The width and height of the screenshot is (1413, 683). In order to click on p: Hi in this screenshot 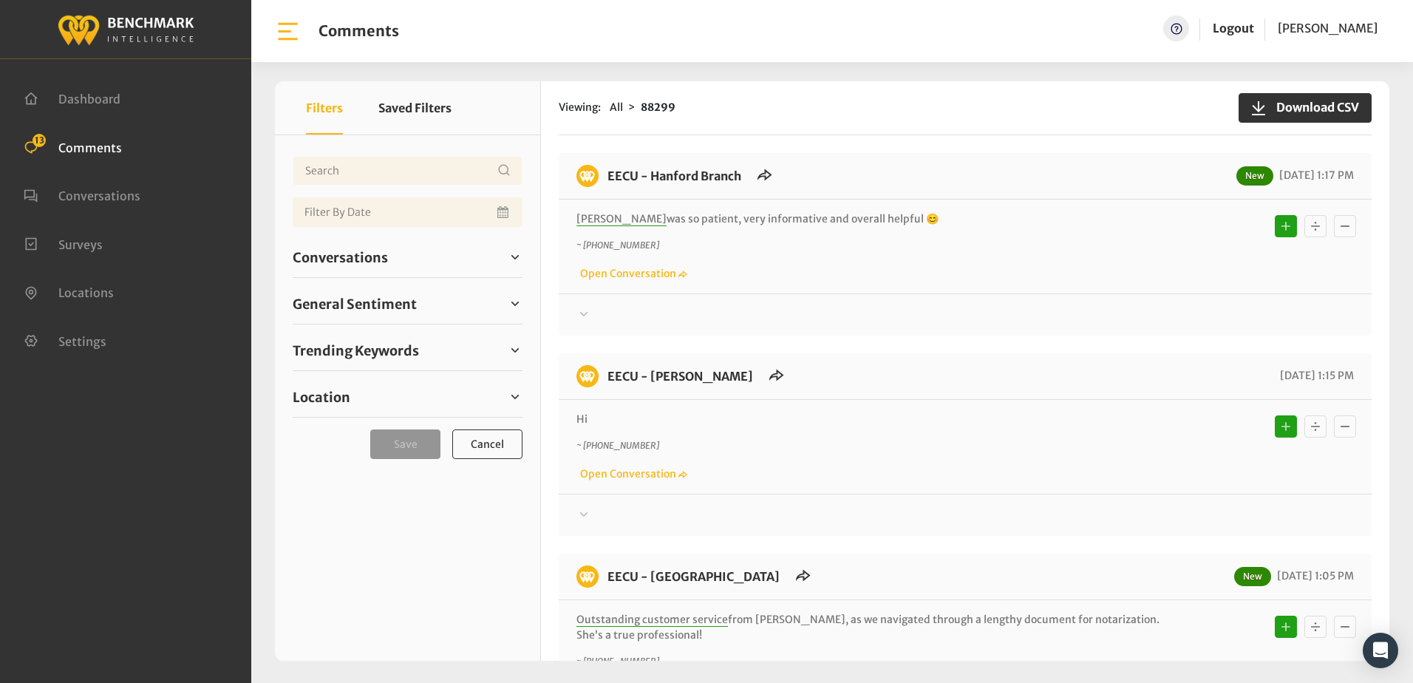, I will do `click(868, 419)`.